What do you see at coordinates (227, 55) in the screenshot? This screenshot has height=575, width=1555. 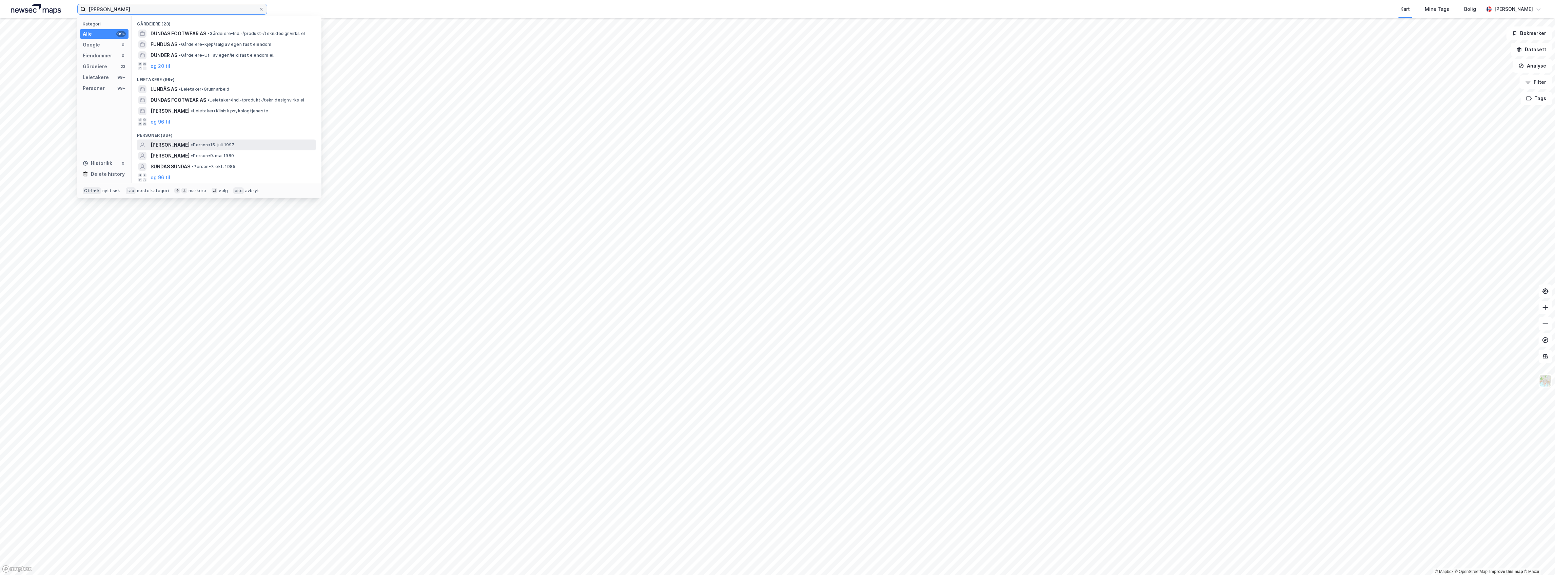 I see `span: Gårdeiere • Utl. av egen/leid fast eiendom el.` at bounding box center [227, 55].